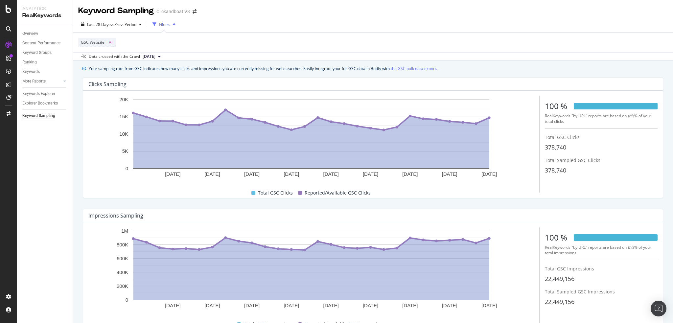 Image resolution: width=673 pixels, height=323 pixels. Describe the element at coordinates (579, 291) in the screenshot. I see `span: Total Sampled GSC Impressions` at that location.